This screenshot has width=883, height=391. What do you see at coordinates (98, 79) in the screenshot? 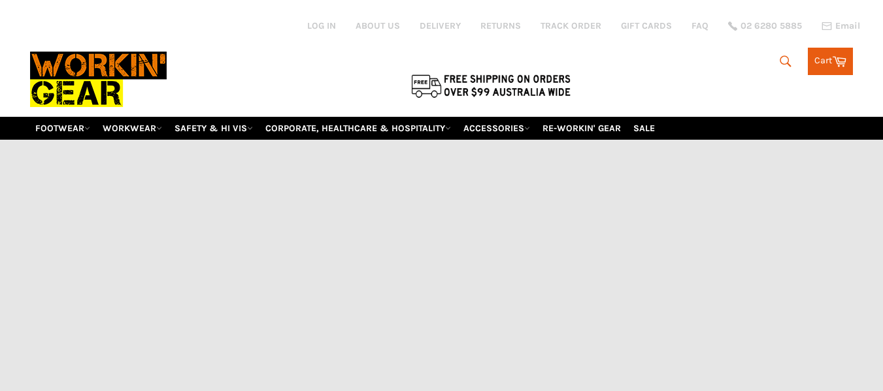
I see `img: Workin Gear leaders in Workwear, Safety Boots, PPE, Uniforms. Australia's No.1 in Workwear` at bounding box center [98, 79].